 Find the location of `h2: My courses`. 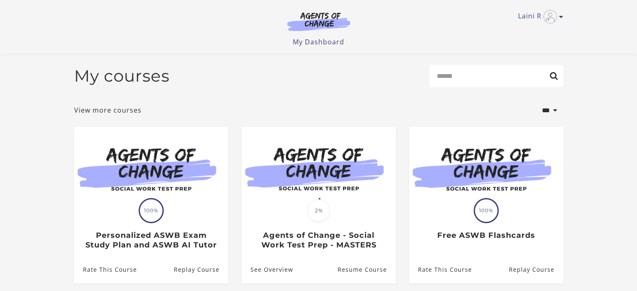

h2: My courses is located at coordinates (122, 76).